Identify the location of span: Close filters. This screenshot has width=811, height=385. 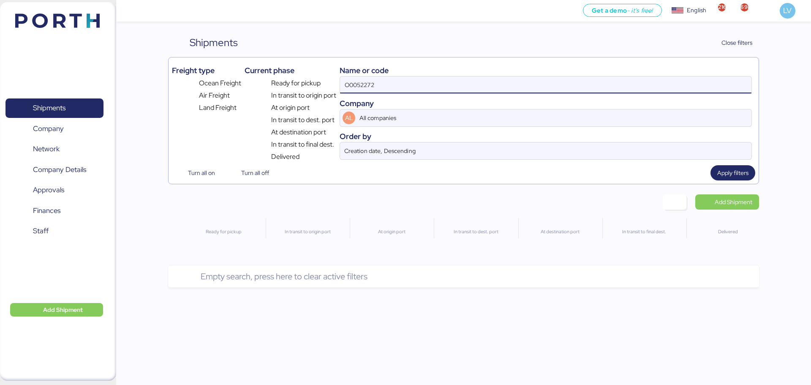
(736, 43).